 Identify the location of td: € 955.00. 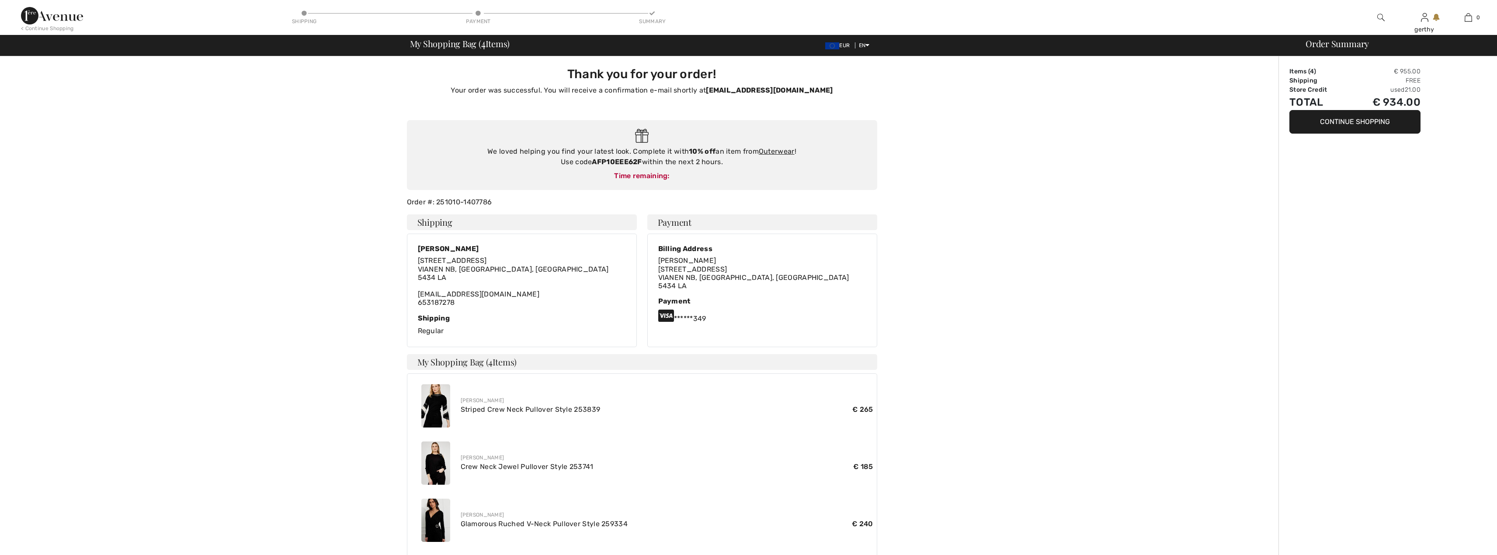
(1384, 71).